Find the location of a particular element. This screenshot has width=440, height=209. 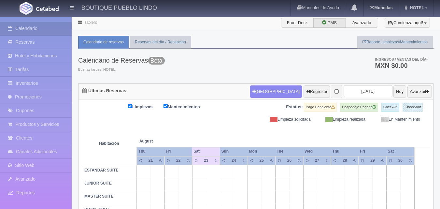

div: Limpieza realizada is located at coordinates (343, 119).